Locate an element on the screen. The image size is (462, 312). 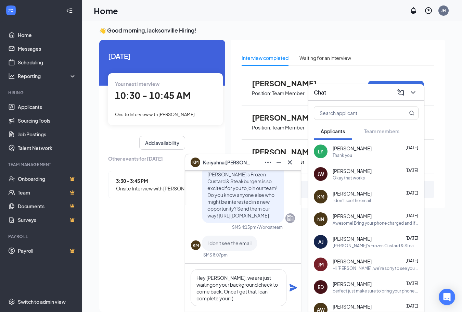
div: Awesome! Bring your phone charged and if you get cold easily bring a jacket is located at coordinates (376, 223).